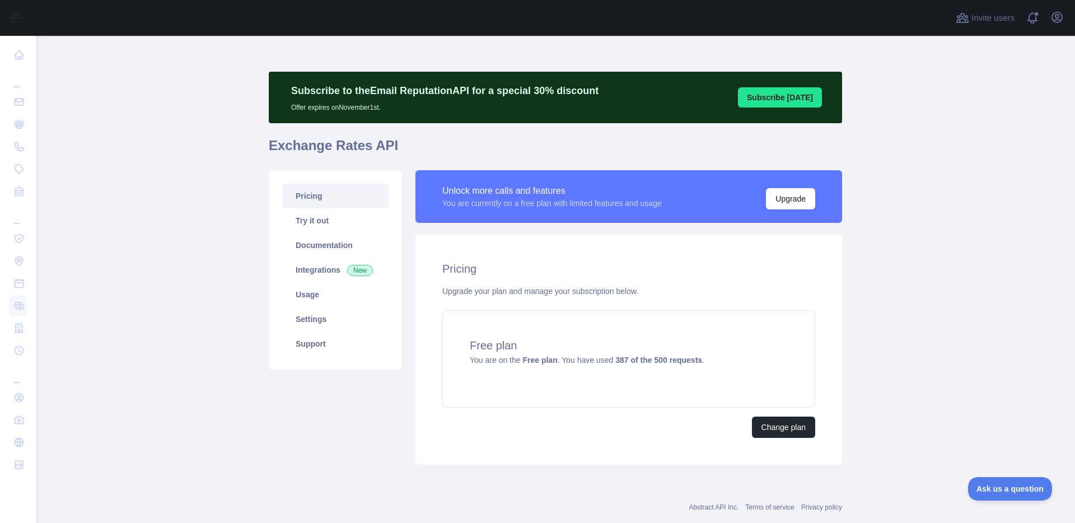 The width and height of the screenshot is (1075, 523). Describe the element at coordinates (335, 221) in the screenshot. I see `a: Try it out` at that location.